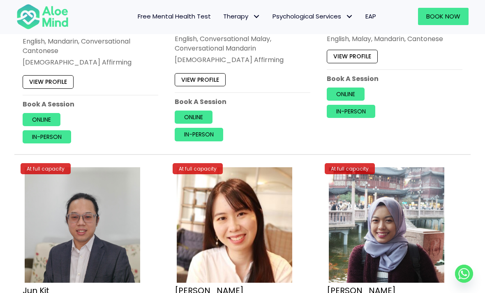  Describe the element at coordinates (371, 16) in the screenshot. I see `span: EAP` at that location.